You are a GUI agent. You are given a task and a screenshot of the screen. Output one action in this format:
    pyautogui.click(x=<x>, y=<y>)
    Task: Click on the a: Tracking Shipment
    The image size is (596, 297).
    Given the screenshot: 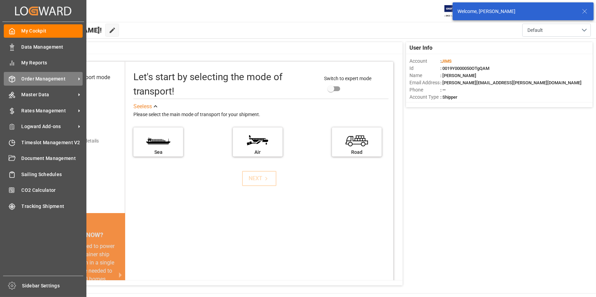 What is the action you would take?
    pyautogui.click(x=43, y=206)
    